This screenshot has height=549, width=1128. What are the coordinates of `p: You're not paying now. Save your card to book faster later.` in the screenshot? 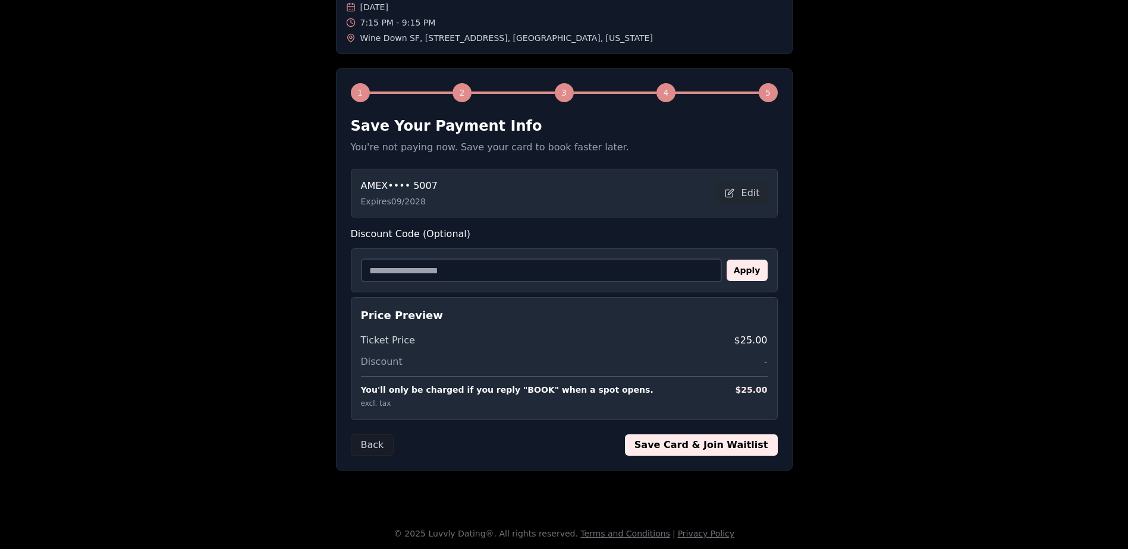 It's located at (564, 147).